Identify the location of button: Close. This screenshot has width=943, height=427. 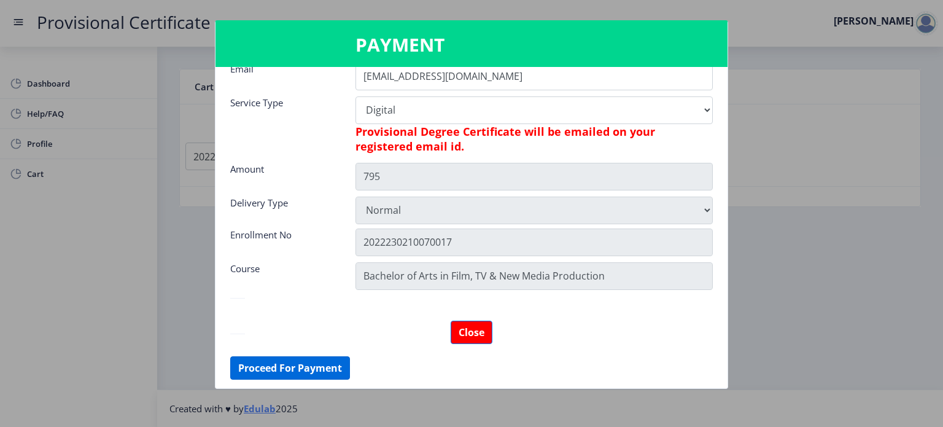
(472, 332).